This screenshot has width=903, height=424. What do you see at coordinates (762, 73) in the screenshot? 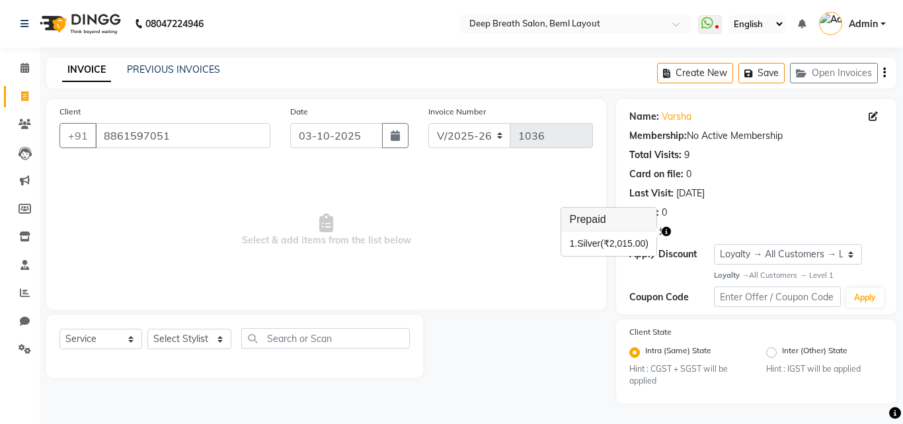
I see `button: Save` at bounding box center [762, 73].